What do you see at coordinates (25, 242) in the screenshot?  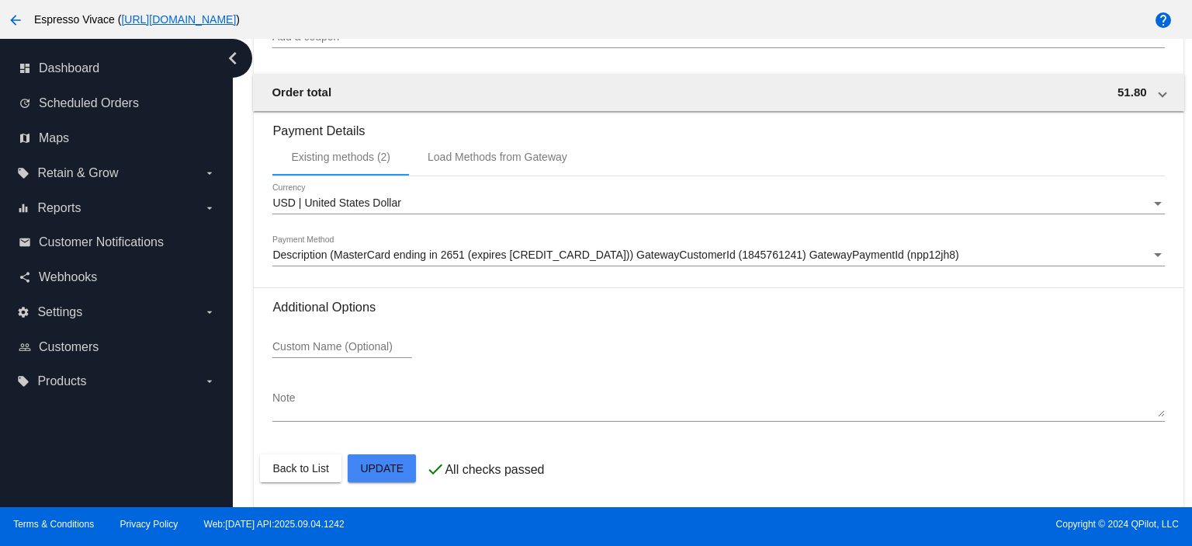 I see `i: email` at bounding box center [25, 242].